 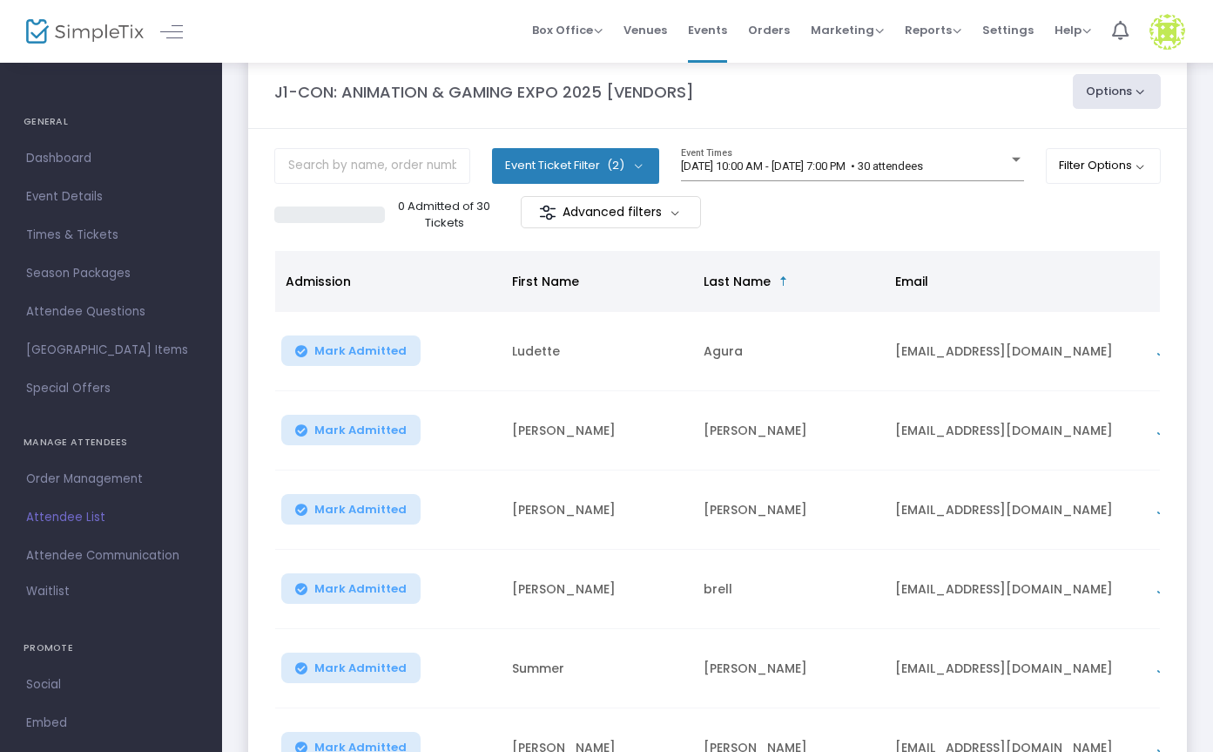 I want to click on span: Last Name, so click(x=737, y=281).